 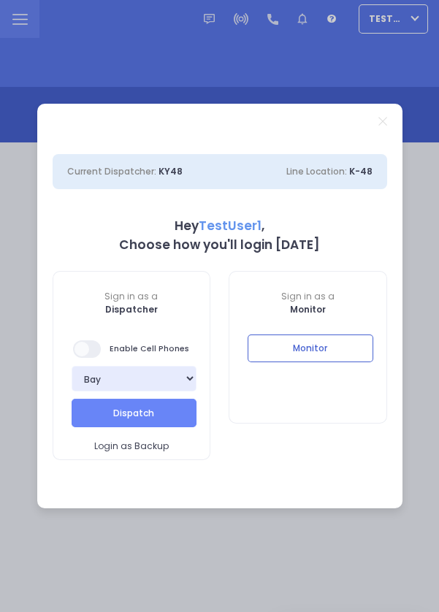 I want to click on b: Dispatcher, so click(x=132, y=309).